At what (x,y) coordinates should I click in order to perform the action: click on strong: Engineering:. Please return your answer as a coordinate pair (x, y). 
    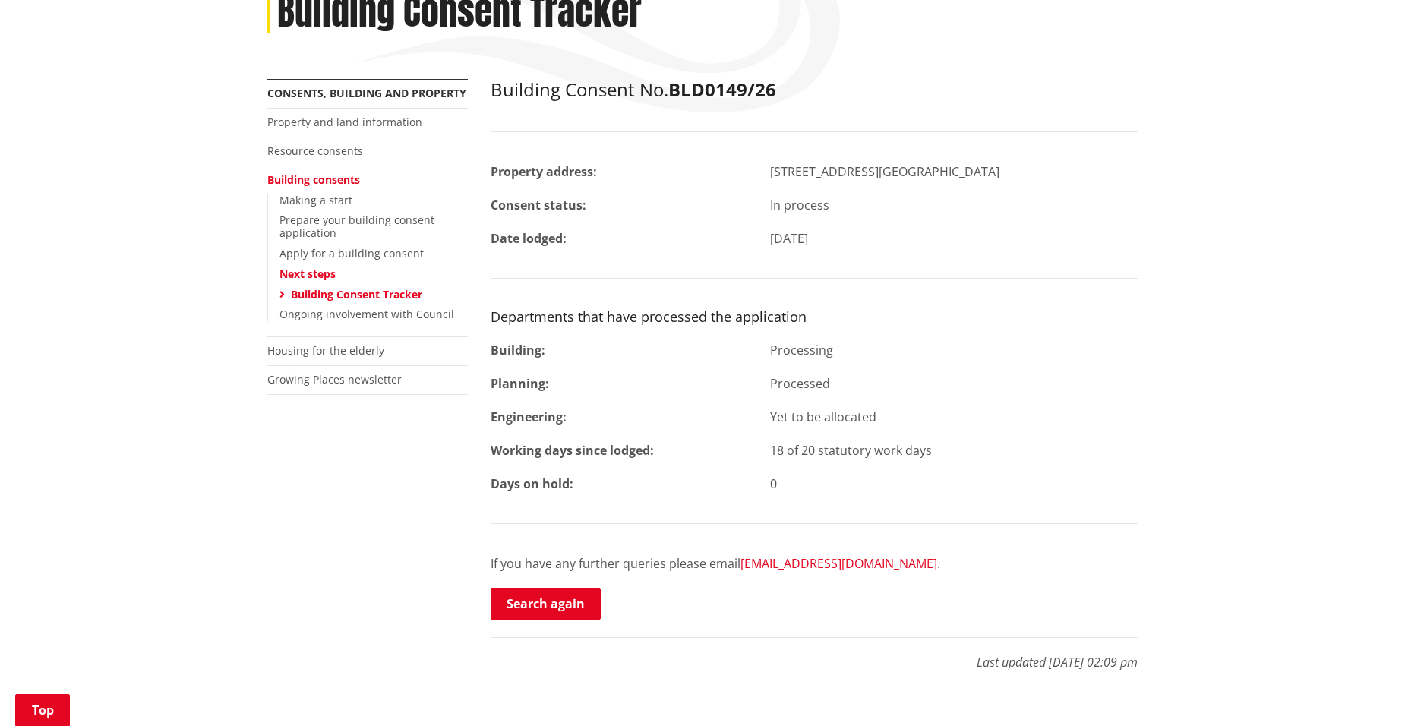
    Looking at the image, I should click on (529, 417).